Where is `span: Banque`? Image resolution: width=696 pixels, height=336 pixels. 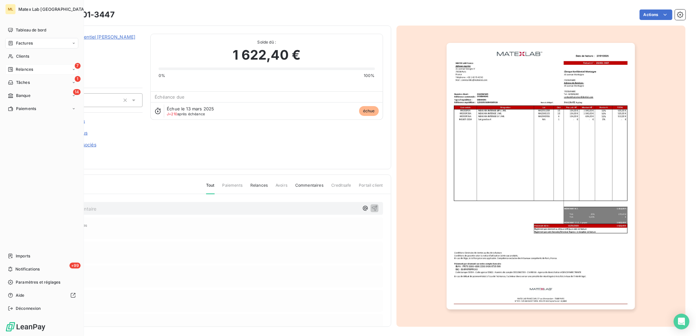
span: Banque is located at coordinates (23, 96).